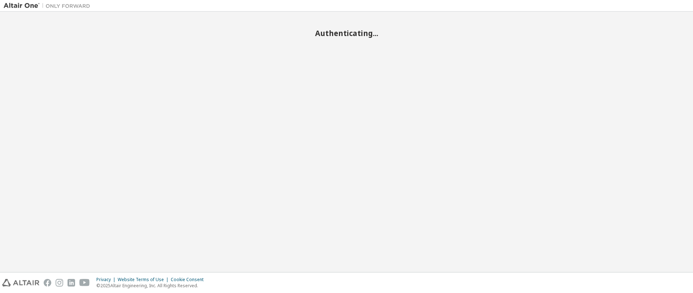 The height and width of the screenshot is (293, 693). I want to click on p: © 2025 Altair Engineering, Inc. All Rights Reserved., so click(152, 286).